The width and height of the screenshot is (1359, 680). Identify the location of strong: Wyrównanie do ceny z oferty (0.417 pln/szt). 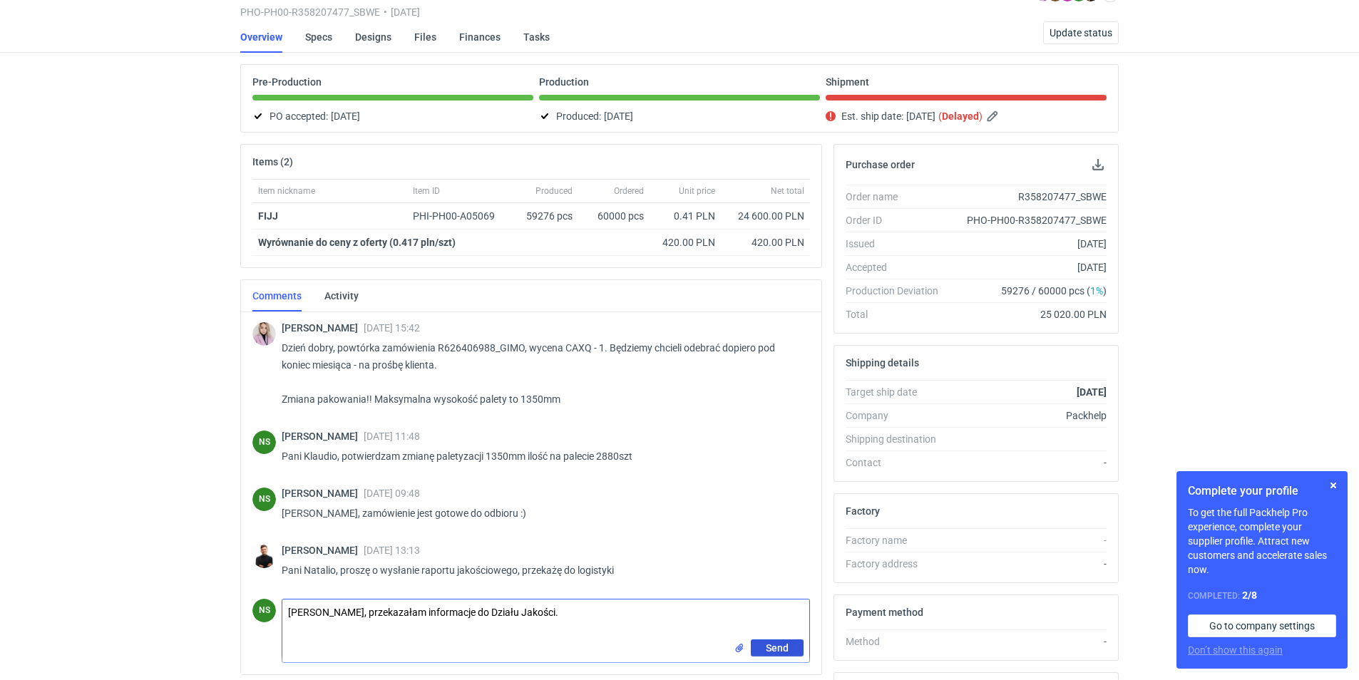
(356, 242).